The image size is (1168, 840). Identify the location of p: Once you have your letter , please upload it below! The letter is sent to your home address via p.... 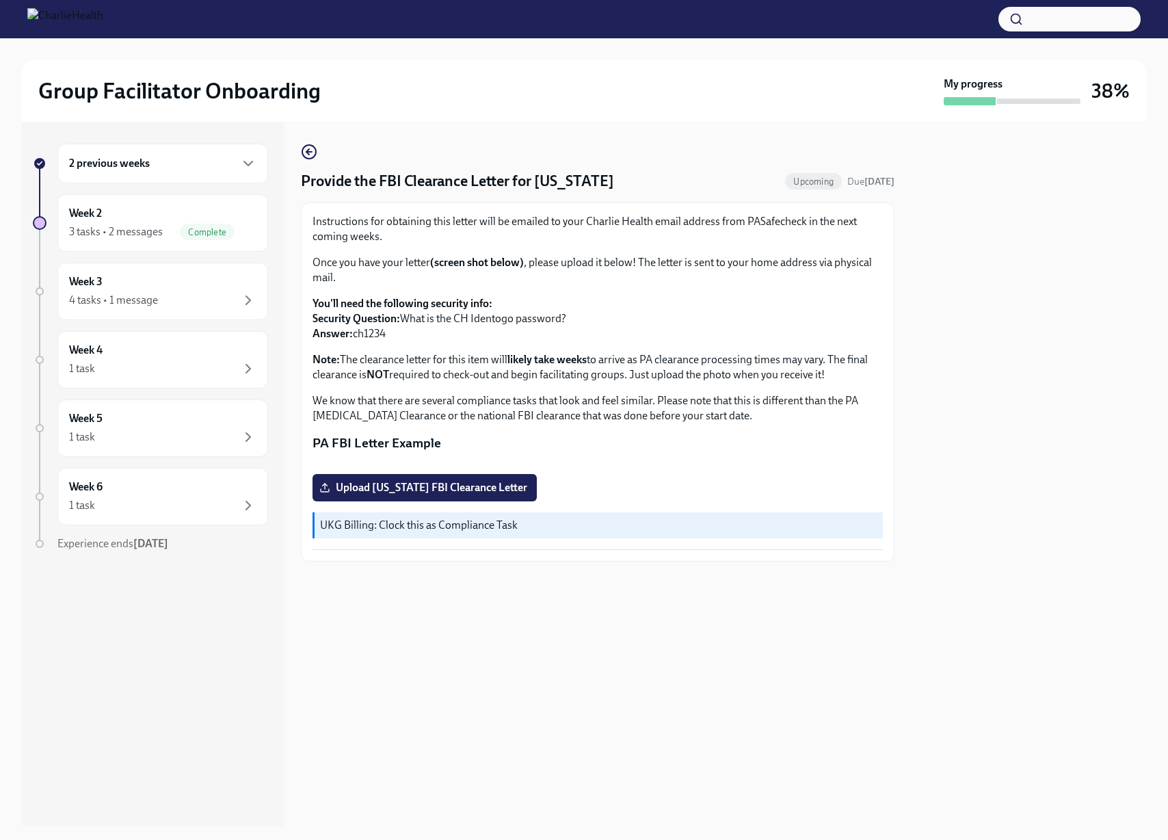
(598, 270).